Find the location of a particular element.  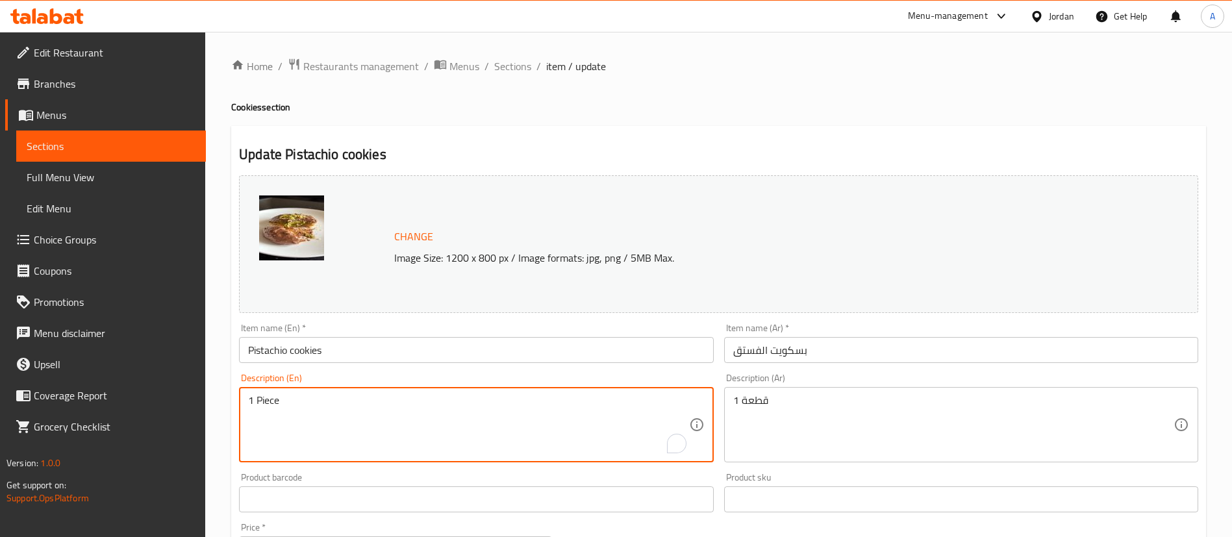

p: Image Size: 1200 x 800 px / Image formats: jpg, png / 5MB Max. is located at coordinates (733, 258).